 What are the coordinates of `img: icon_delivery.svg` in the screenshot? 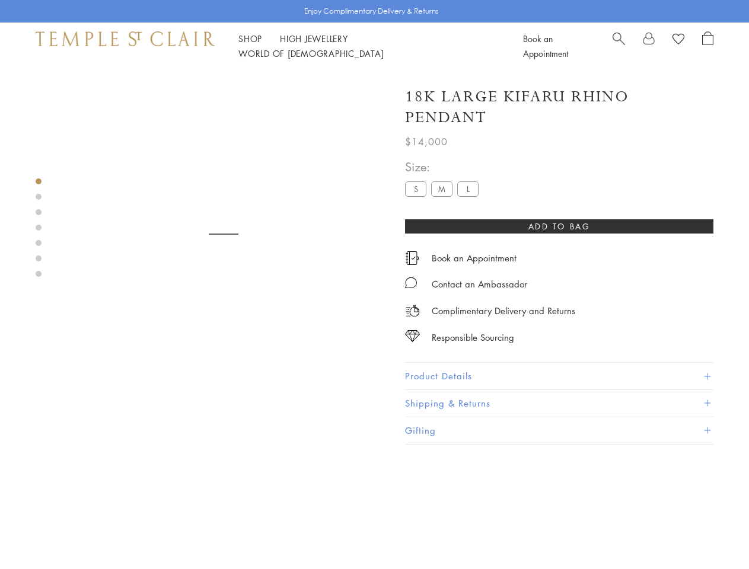 It's located at (412, 311).